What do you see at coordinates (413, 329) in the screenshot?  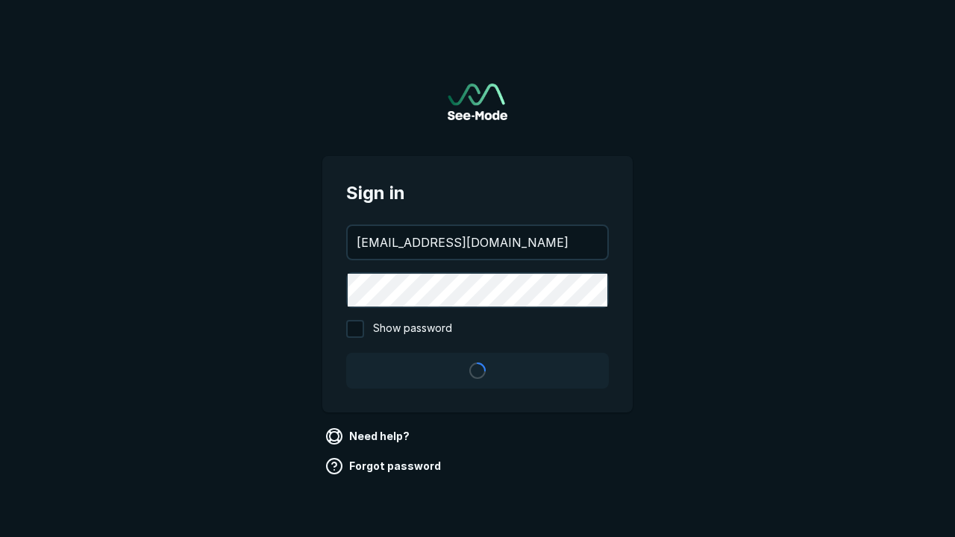 I see `span: Show password` at bounding box center [413, 329].